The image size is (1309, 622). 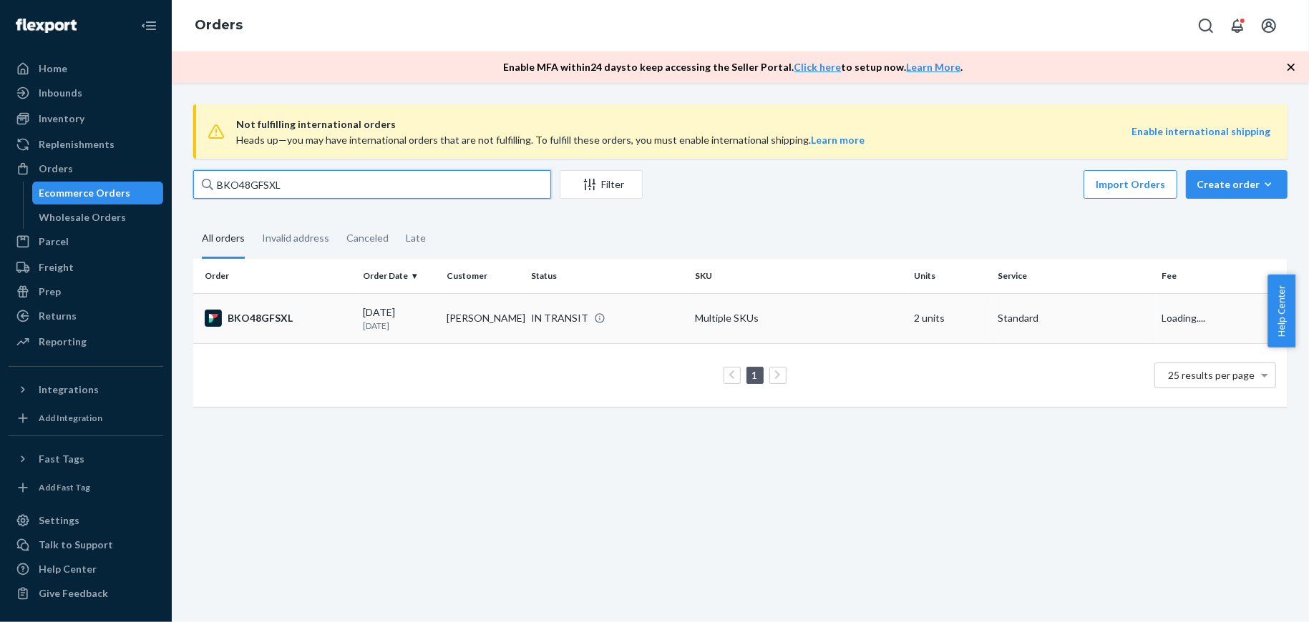 I want to click on a: Learn more, so click(x=837, y=140).